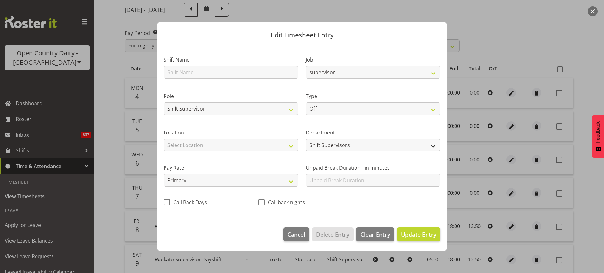 Image resolution: width=604 pixels, height=273 pixels. What do you see at coordinates (332, 235) in the screenshot?
I see `button: Delete Entry` at bounding box center [332, 235].